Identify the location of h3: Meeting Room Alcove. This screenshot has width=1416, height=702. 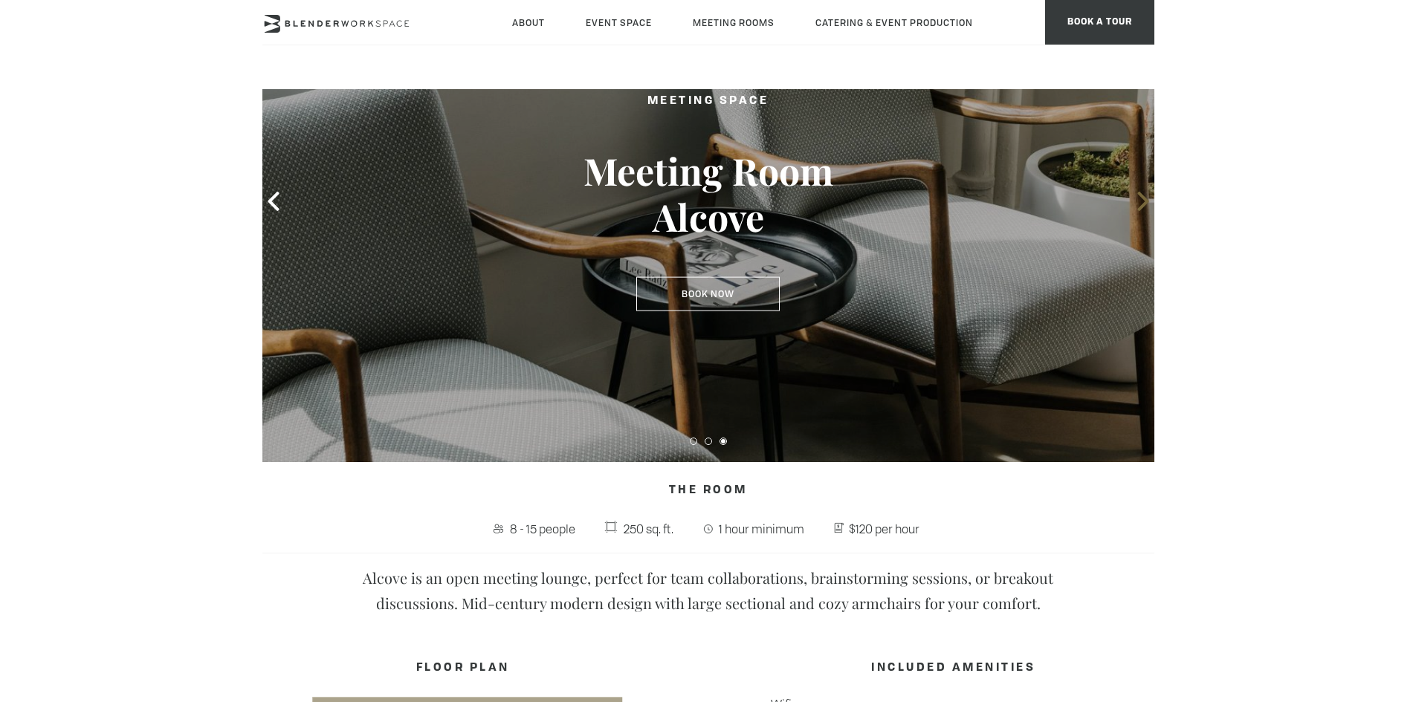
(708, 194).